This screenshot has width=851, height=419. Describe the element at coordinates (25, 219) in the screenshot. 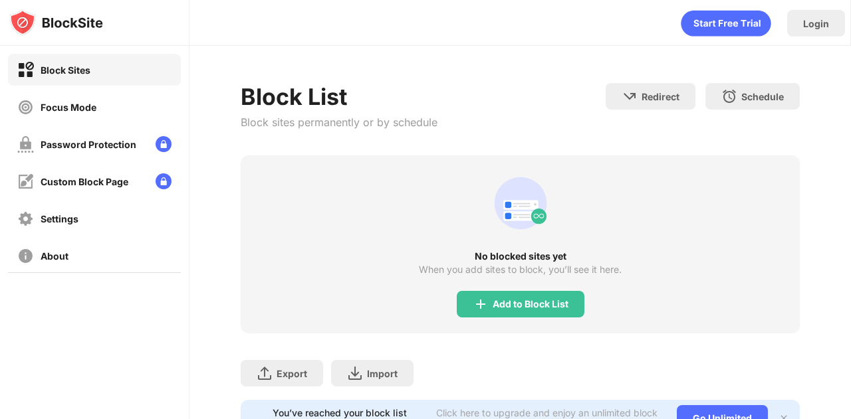

I see `img: settings-off.svg` at that location.